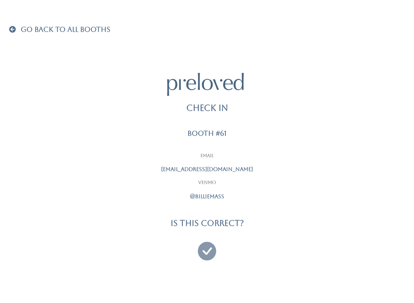 This screenshot has height=303, width=414. Describe the element at coordinates (207, 197) in the screenshot. I see `p: @billiemass` at that location.